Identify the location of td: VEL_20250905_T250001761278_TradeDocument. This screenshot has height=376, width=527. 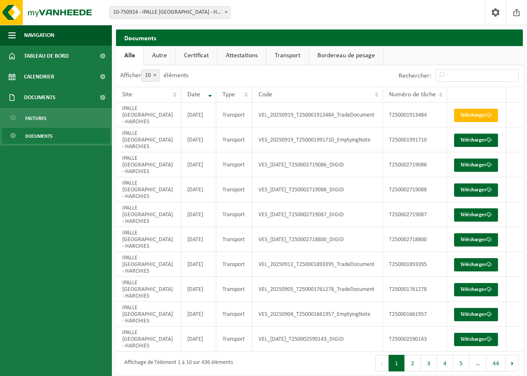
(318, 289).